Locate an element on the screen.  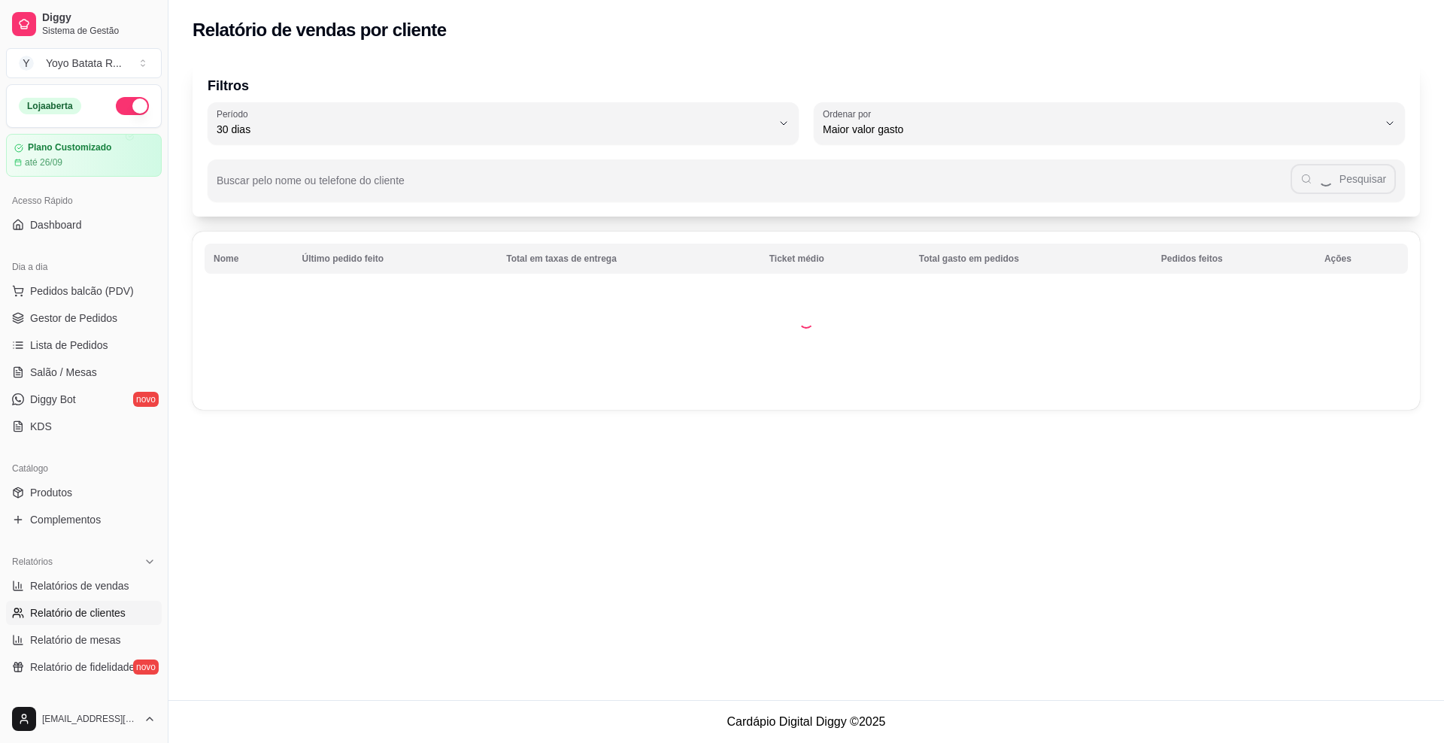
span: Relatório de mesas is located at coordinates (75, 640).